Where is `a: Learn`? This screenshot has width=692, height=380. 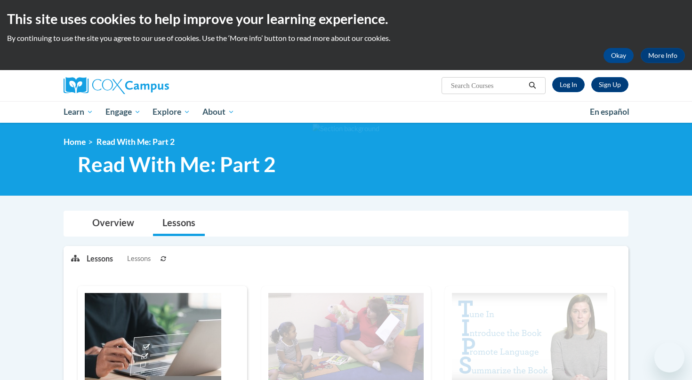 a: Learn is located at coordinates (78, 112).